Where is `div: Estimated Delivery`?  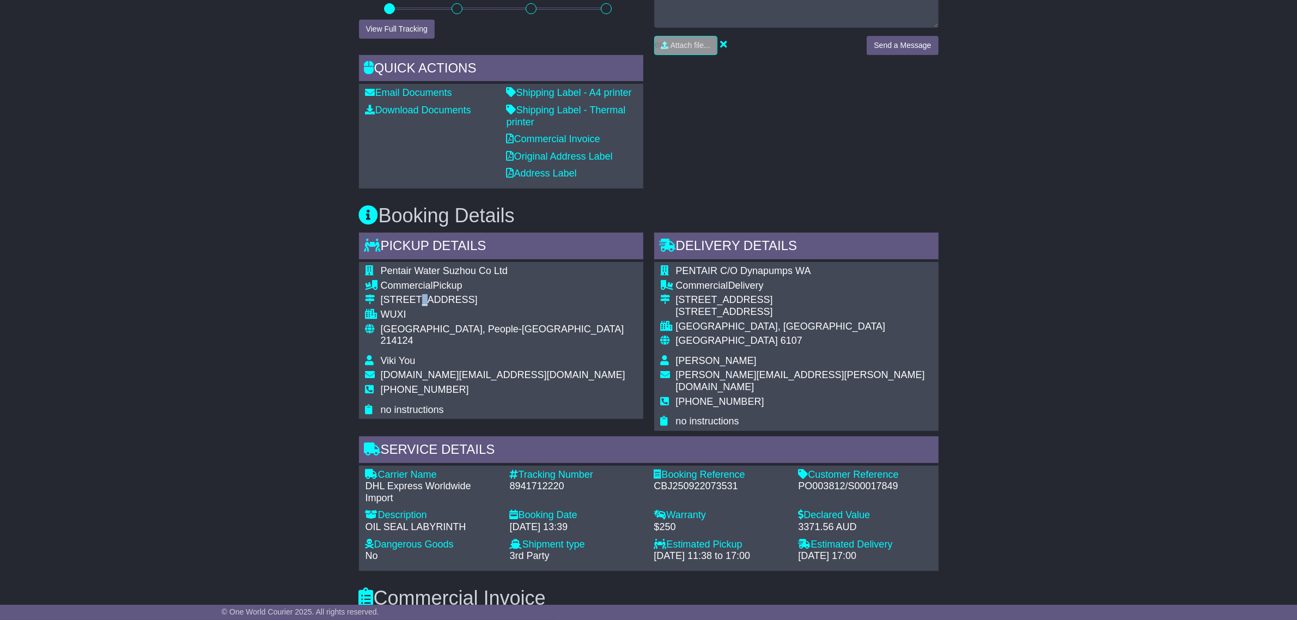 div: Estimated Delivery is located at coordinates (865, 545).